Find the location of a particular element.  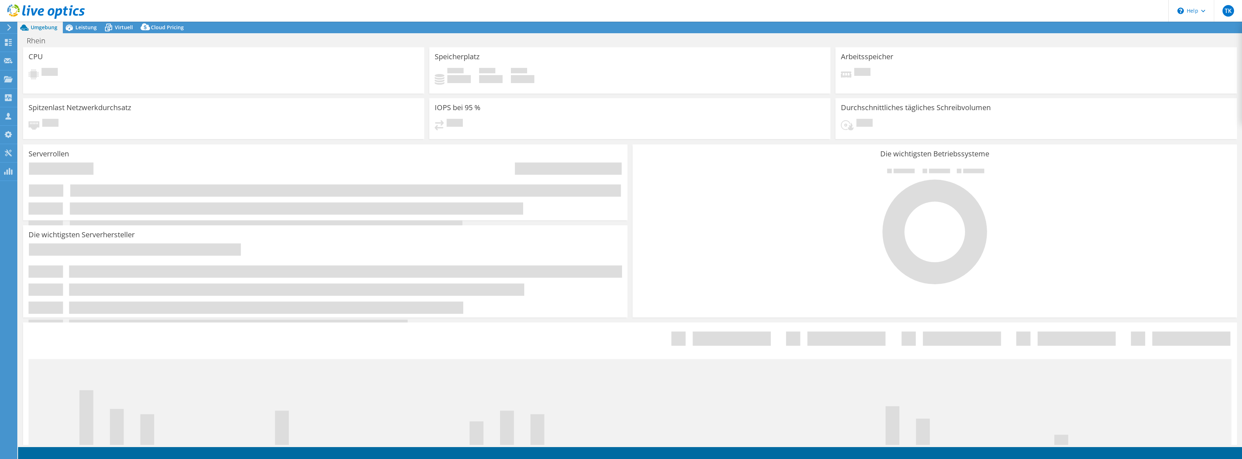

h3: Speicherplatz is located at coordinates (457, 57).